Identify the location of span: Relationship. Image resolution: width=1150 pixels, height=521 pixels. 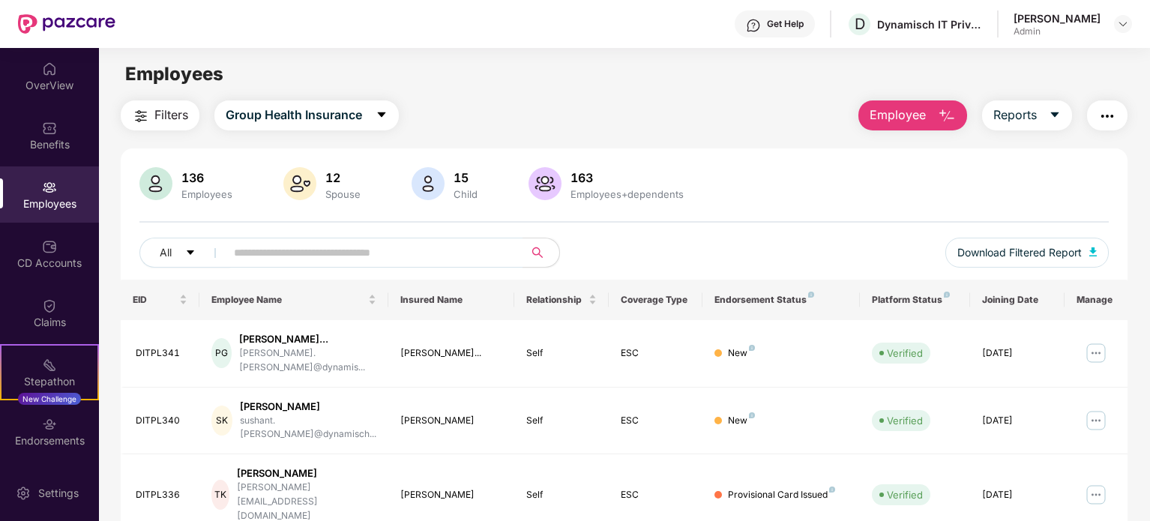
(556, 300).